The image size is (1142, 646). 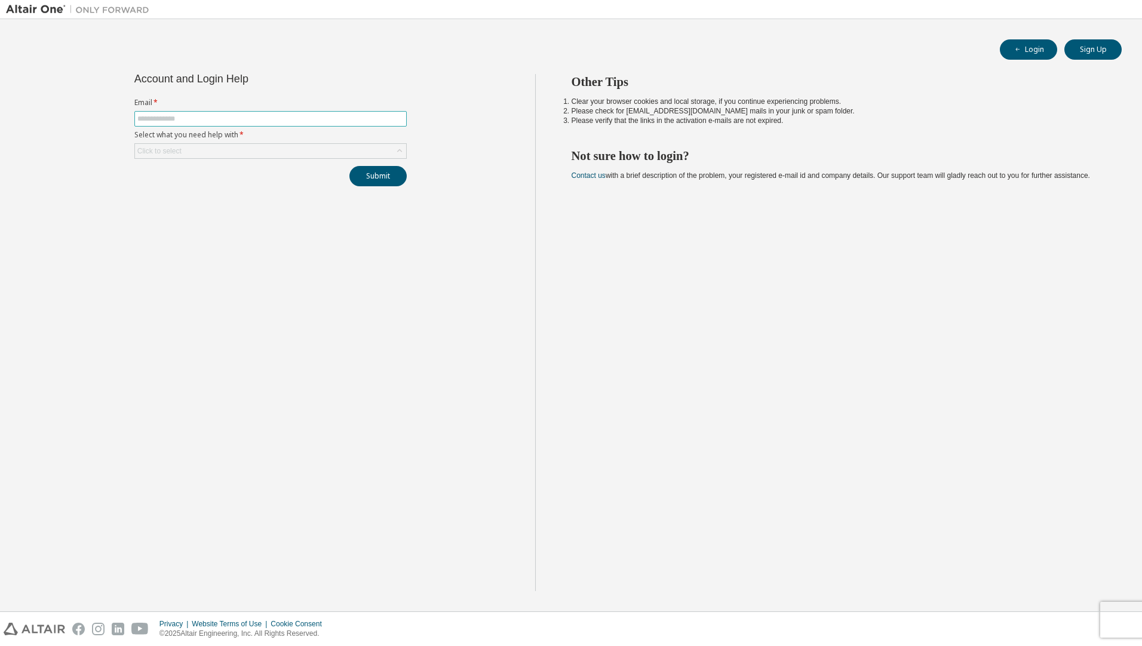 I want to click on img: instagram.svg, so click(x=98, y=629).